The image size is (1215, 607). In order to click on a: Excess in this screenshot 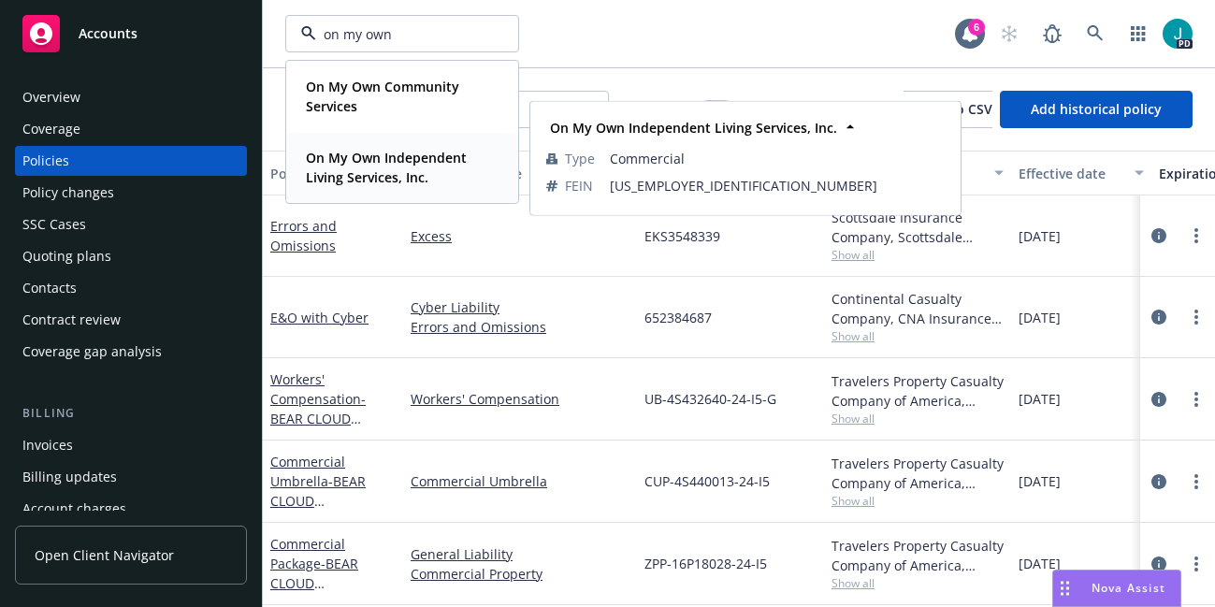, I will do `click(520, 236)`.